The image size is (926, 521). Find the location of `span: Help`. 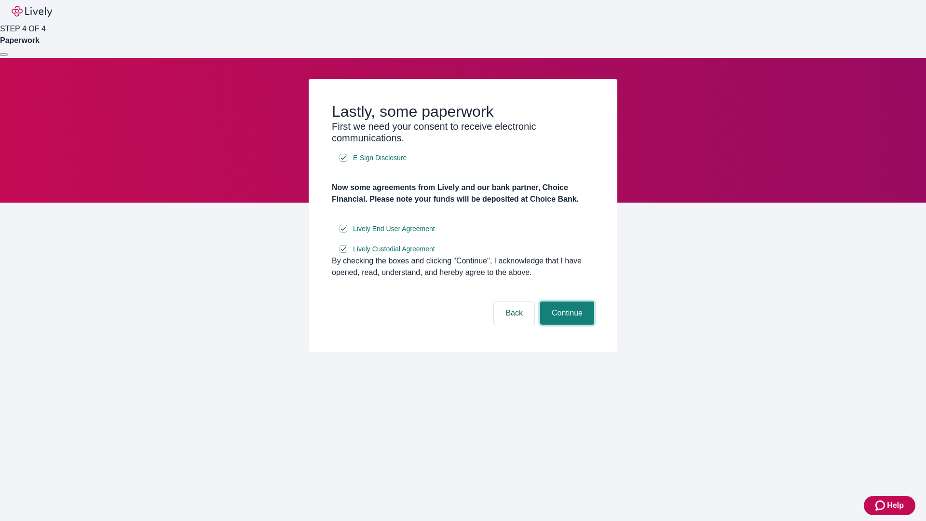

span: Help is located at coordinates (895, 505).